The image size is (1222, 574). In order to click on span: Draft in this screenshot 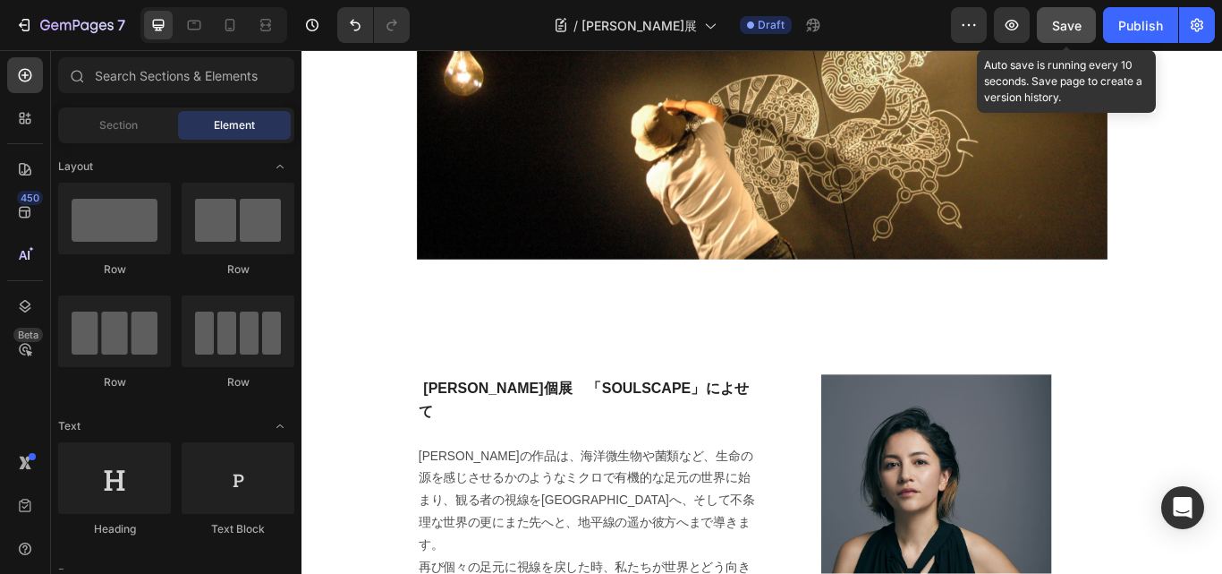, I will do `click(771, 25)`.